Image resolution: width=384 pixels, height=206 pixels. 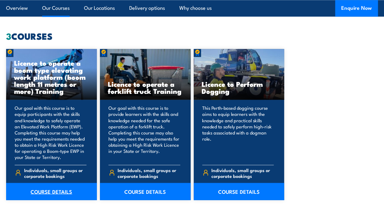 I want to click on h3: Licence to operate a forklift truck Training, so click(x=145, y=87).